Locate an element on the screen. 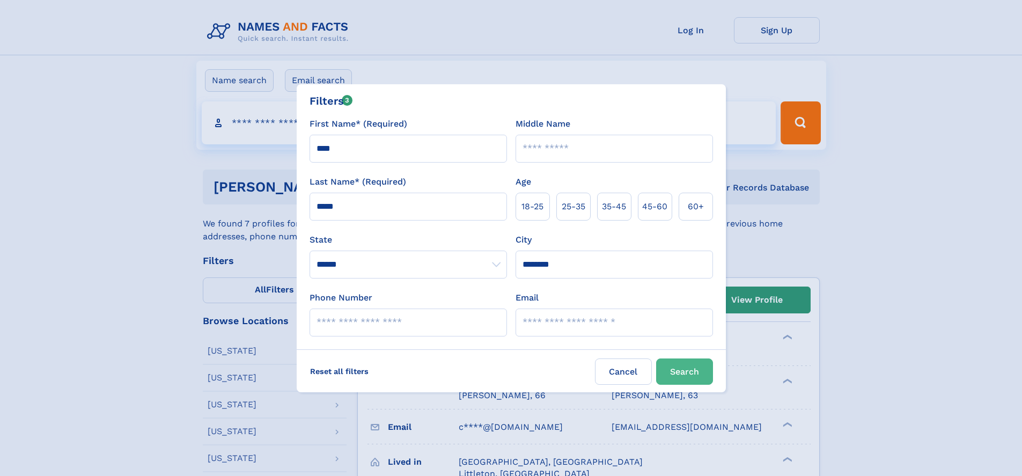  label: Email is located at coordinates (527, 298).